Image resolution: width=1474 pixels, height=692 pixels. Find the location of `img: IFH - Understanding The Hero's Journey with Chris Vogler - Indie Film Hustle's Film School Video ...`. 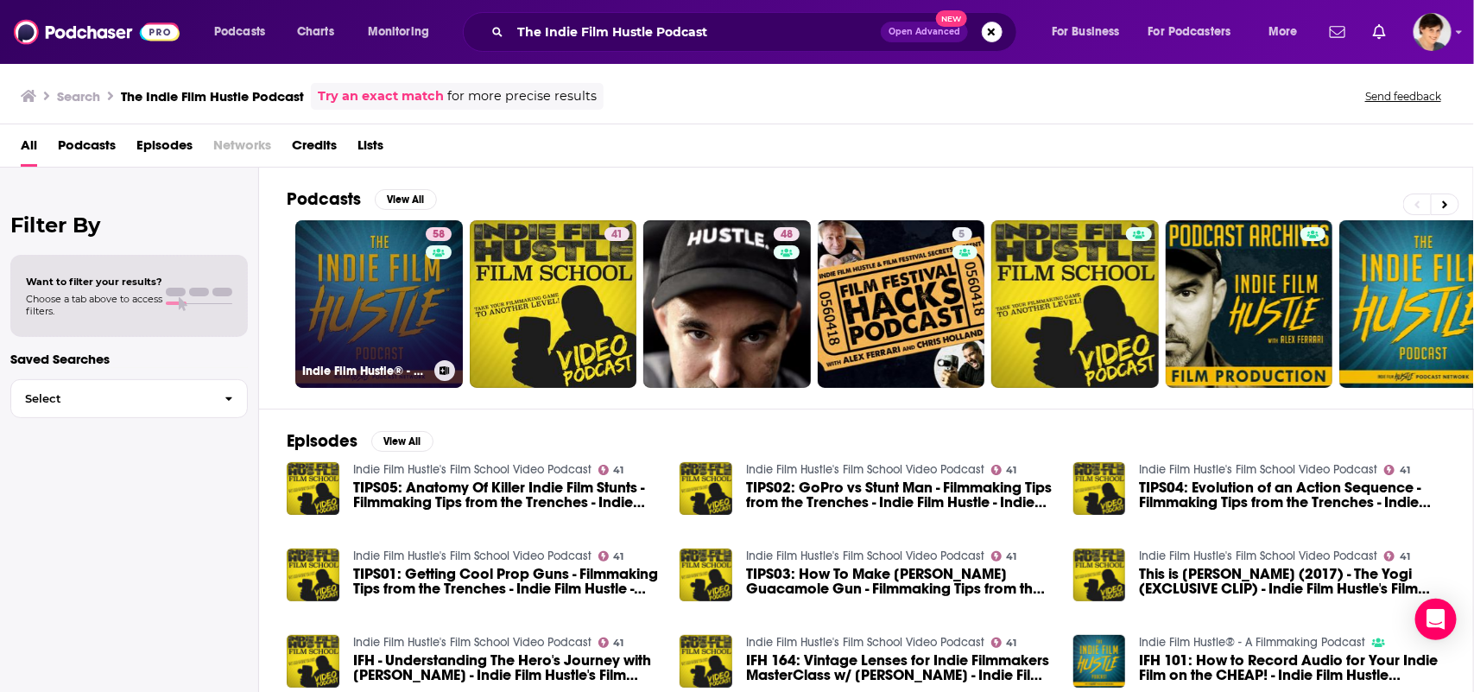

img: IFH - Understanding The Hero's Journey with Chris Vogler - Indie Film Hustle's Film School Video ... is located at coordinates (313, 661).